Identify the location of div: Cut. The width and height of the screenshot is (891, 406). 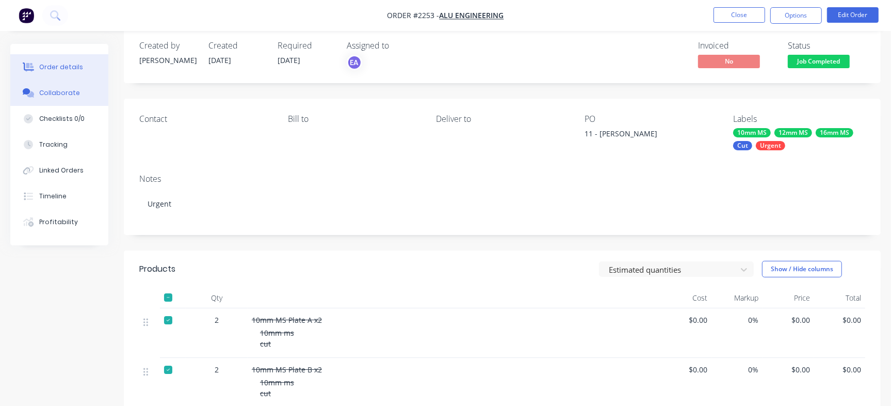
(742, 146).